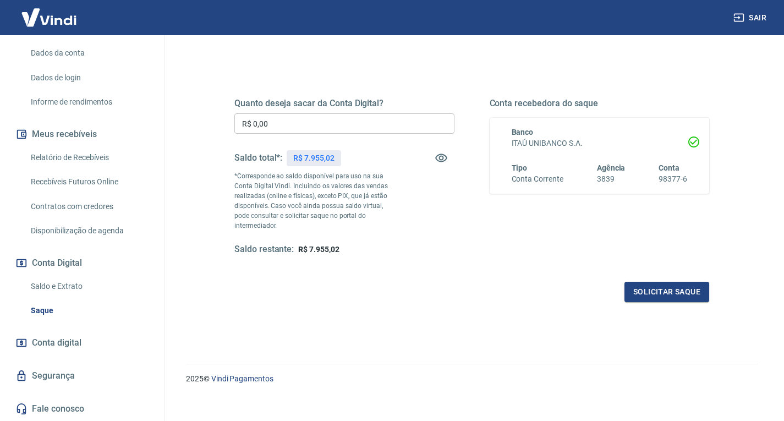 The width and height of the screenshot is (784, 421). I want to click on img: Vindi, so click(49, 17).